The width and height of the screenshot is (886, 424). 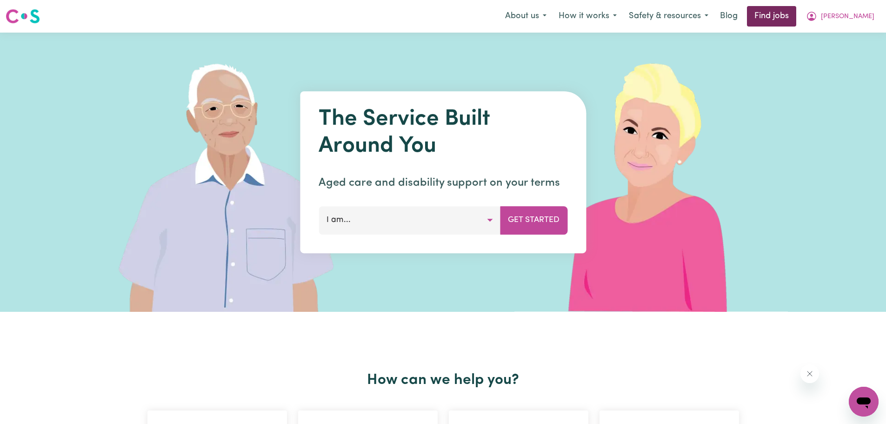 I want to click on button: Safety & resources, so click(x=668, y=16).